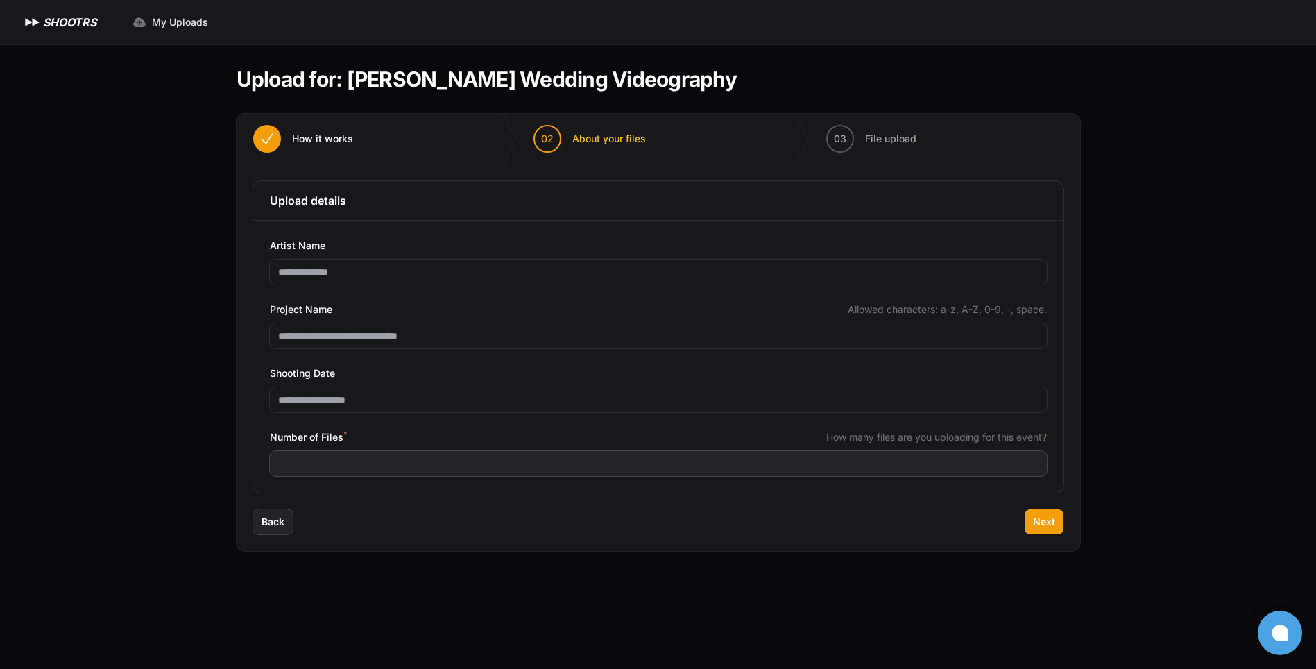  I want to click on span: Artist Name, so click(297, 245).